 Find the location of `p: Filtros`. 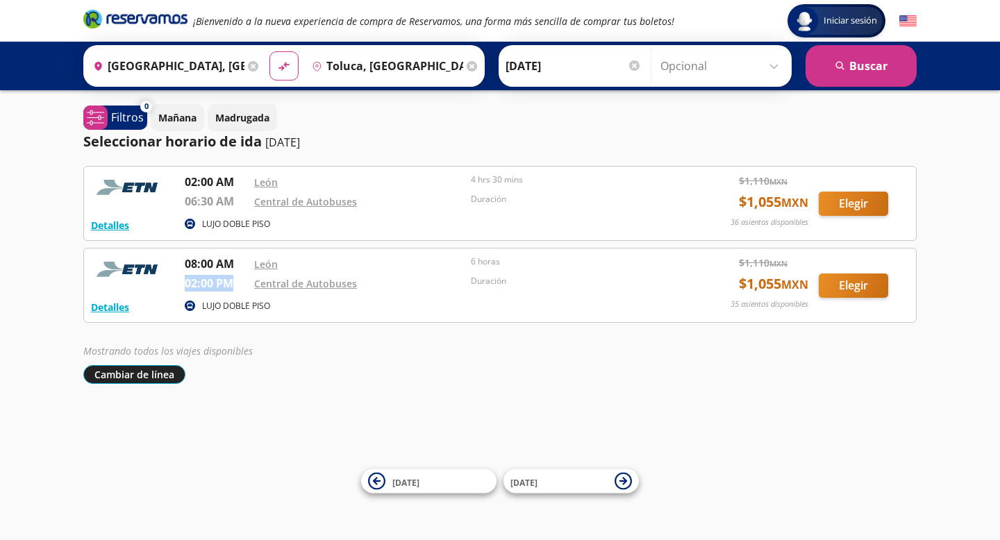

p: Filtros is located at coordinates (127, 117).